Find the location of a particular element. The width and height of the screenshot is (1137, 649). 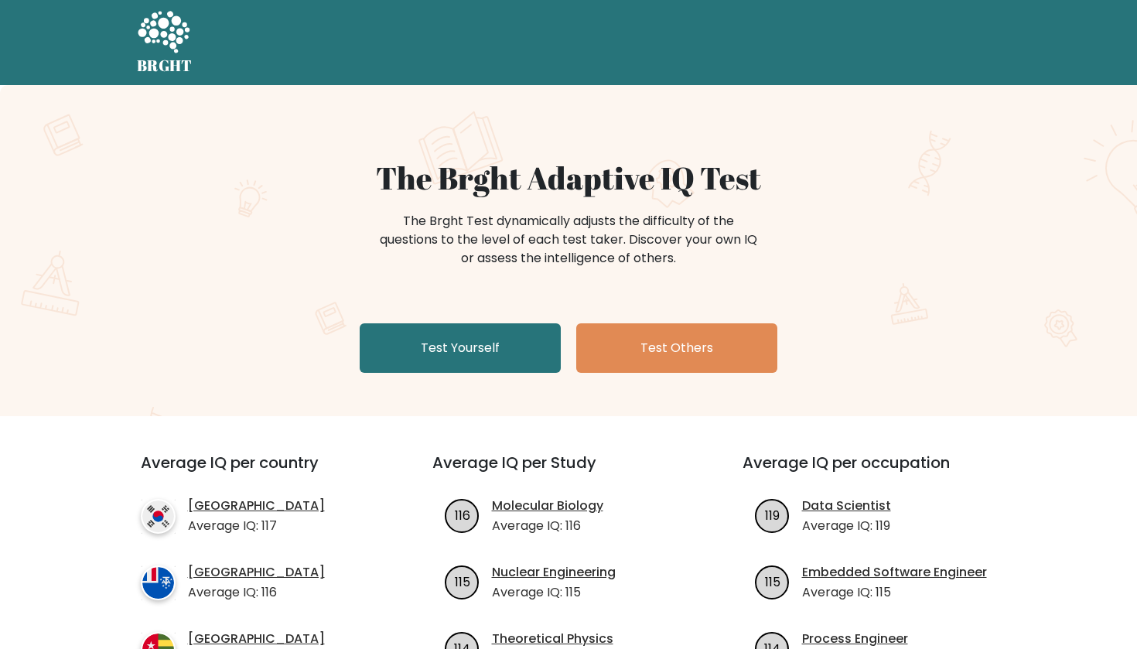

h3: Average IQ per Study is located at coordinates (569, 472).